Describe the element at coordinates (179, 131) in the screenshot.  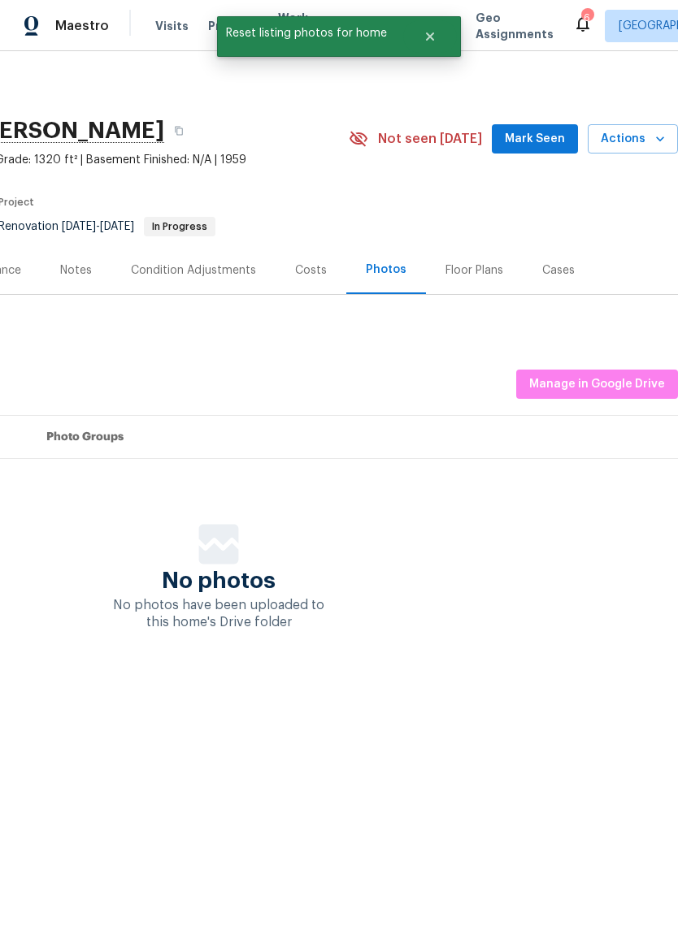
I see `button: Copy Address` at that location.